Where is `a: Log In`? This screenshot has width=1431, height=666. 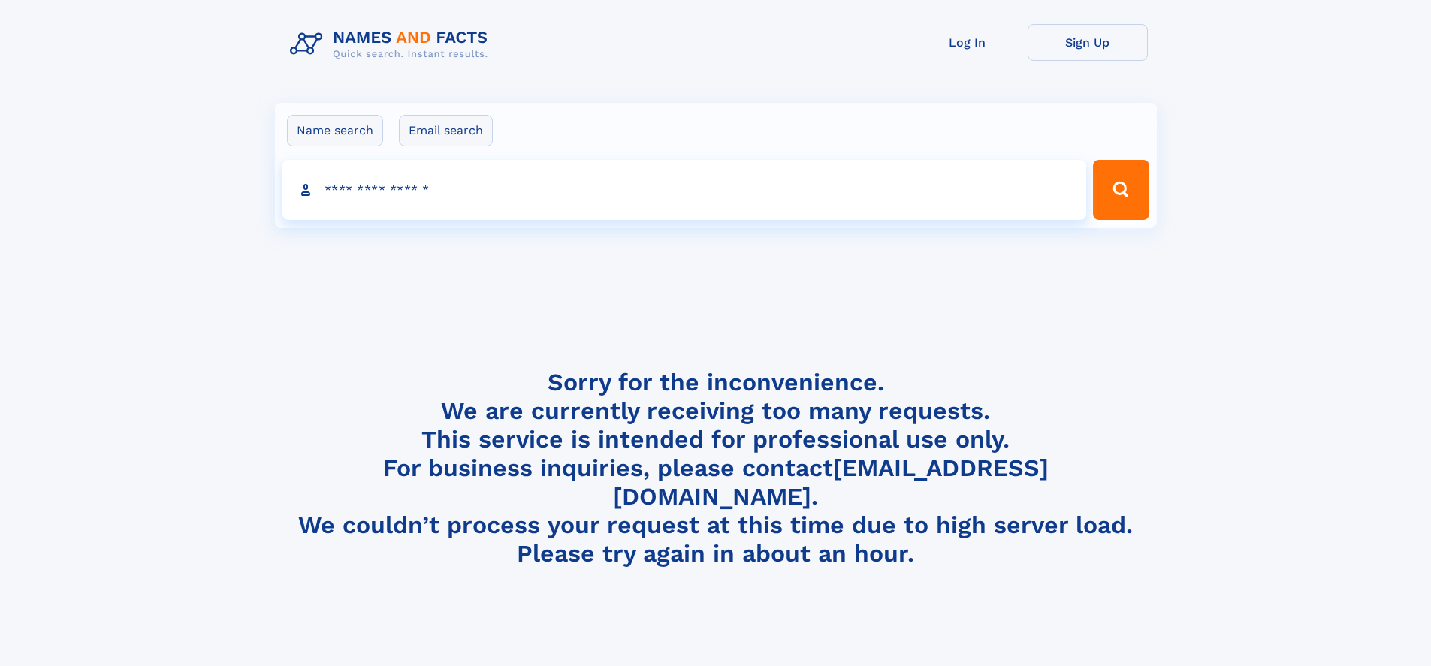
a: Log In is located at coordinates (968, 42).